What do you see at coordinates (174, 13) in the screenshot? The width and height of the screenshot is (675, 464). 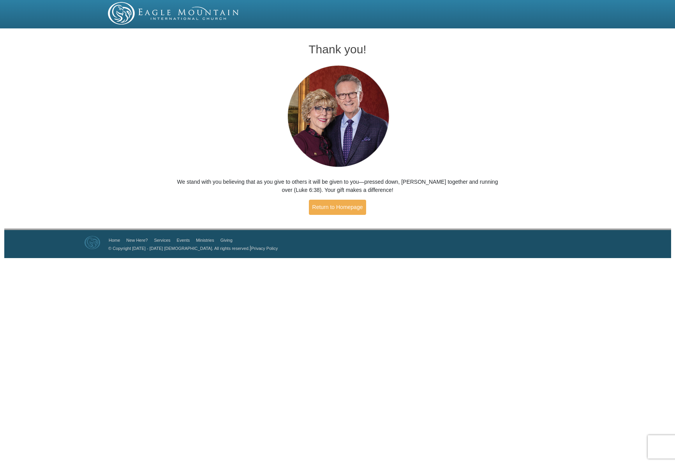 I see `img: EMIC` at bounding box center [174, 13].